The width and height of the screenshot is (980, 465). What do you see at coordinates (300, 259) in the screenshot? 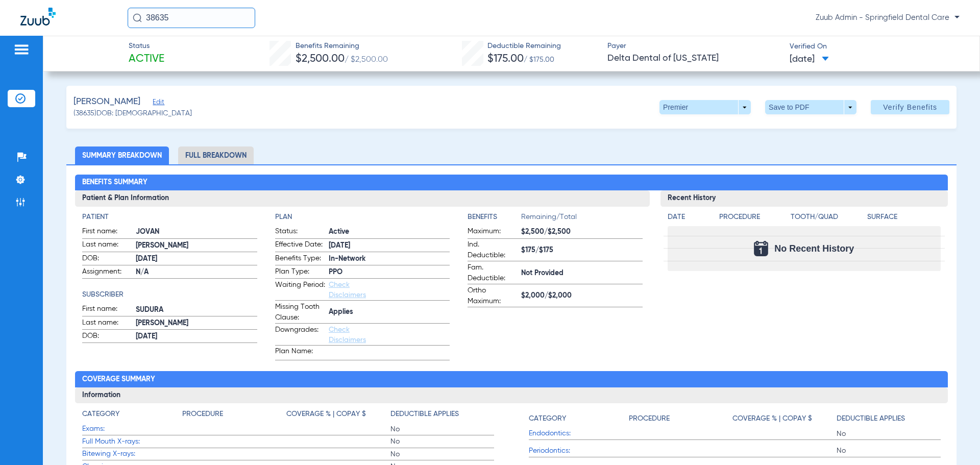
I see `span: Benefits Type:` at bounding box center [300, 259].